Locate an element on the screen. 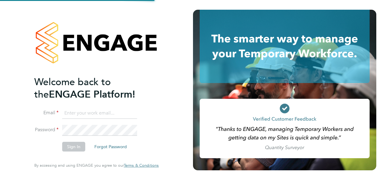 This screenshot has height=180, width=386. input: Enter your work email... is located at coordinates (100, 114).